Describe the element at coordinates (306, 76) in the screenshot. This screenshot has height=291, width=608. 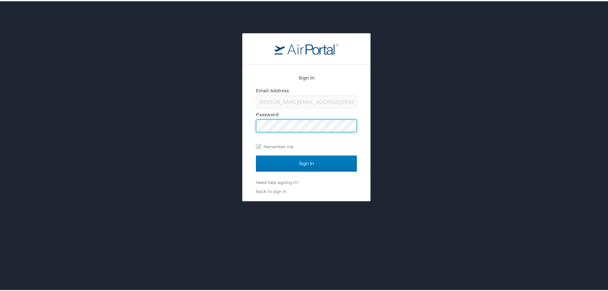
I see `h2: Sign In` at that location.